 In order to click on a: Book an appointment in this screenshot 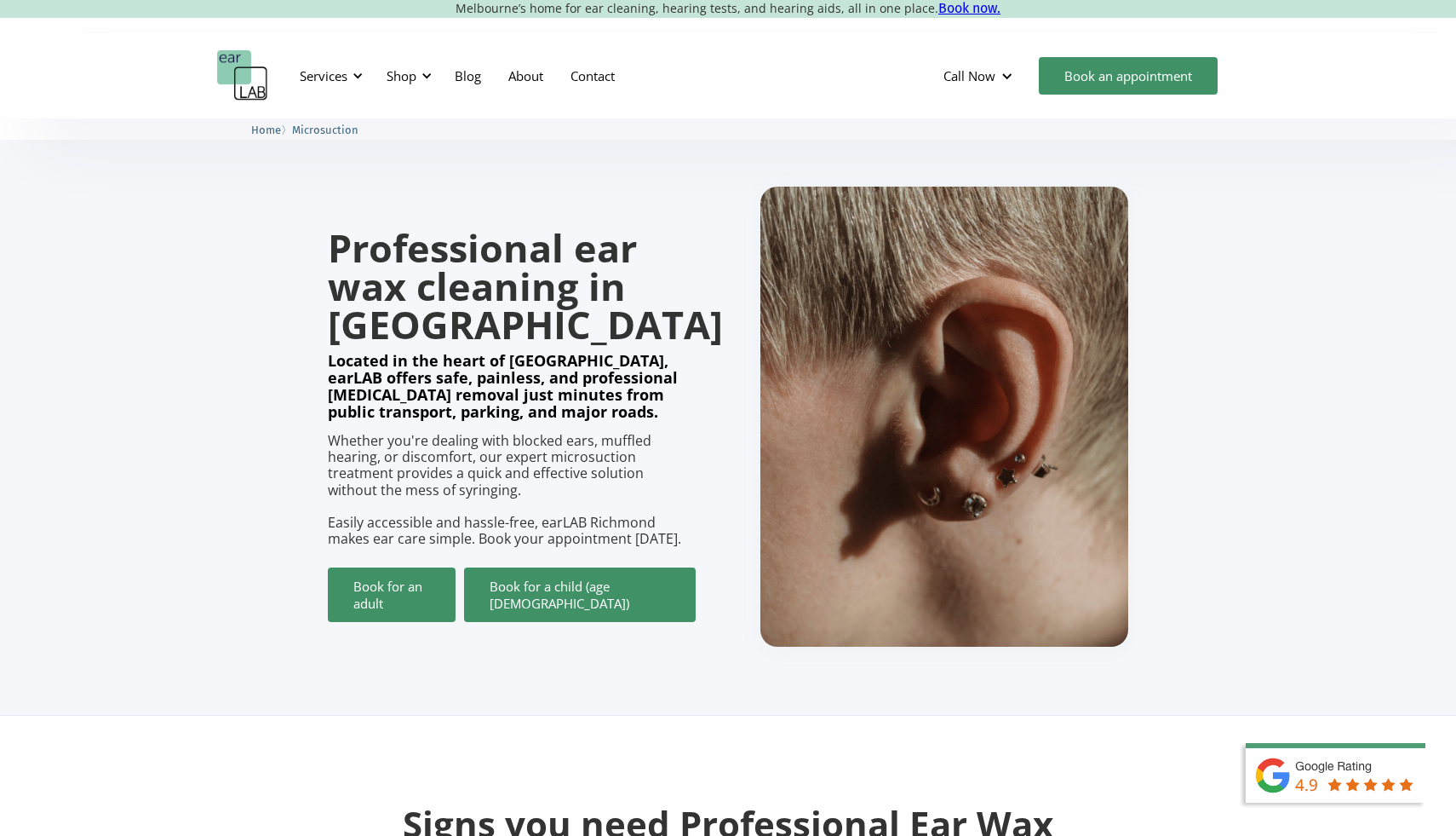, I will do `click(1128, 76)`.